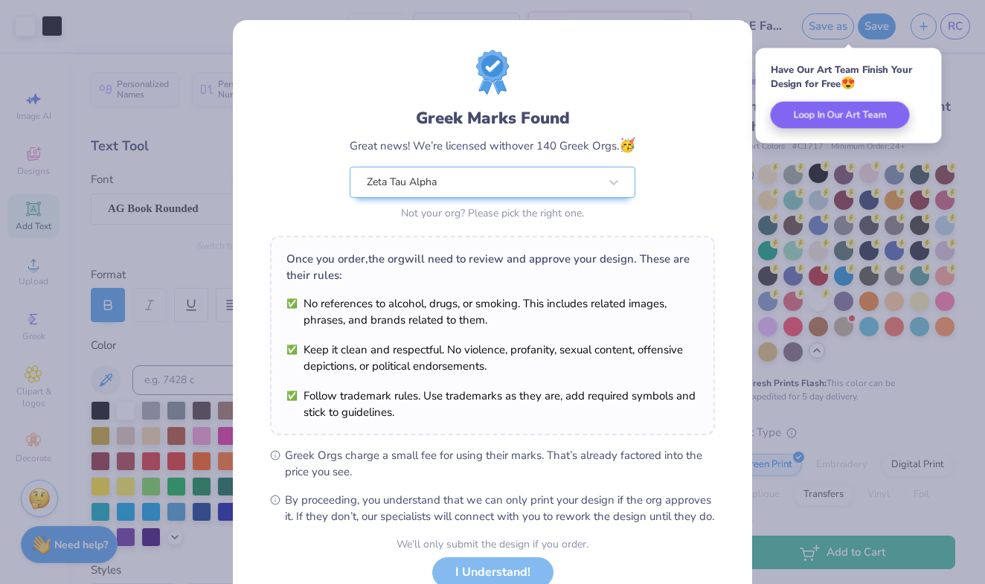 The height and width of the screenshot is (584, 985). Describe the element at coordinates (492, 312) in the screenshot. I see `li: No references to alcohol, drugs, or smoking. This includes related images, phrases, and brands re...` at that location.